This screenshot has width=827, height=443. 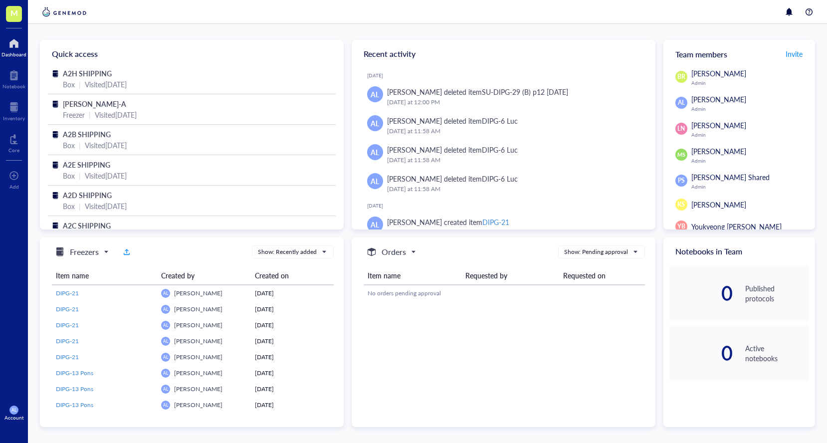 What do you see at coordinates (794, 54) in the screenshot?
I see `span: Invite` at bounding box center [794, 54].